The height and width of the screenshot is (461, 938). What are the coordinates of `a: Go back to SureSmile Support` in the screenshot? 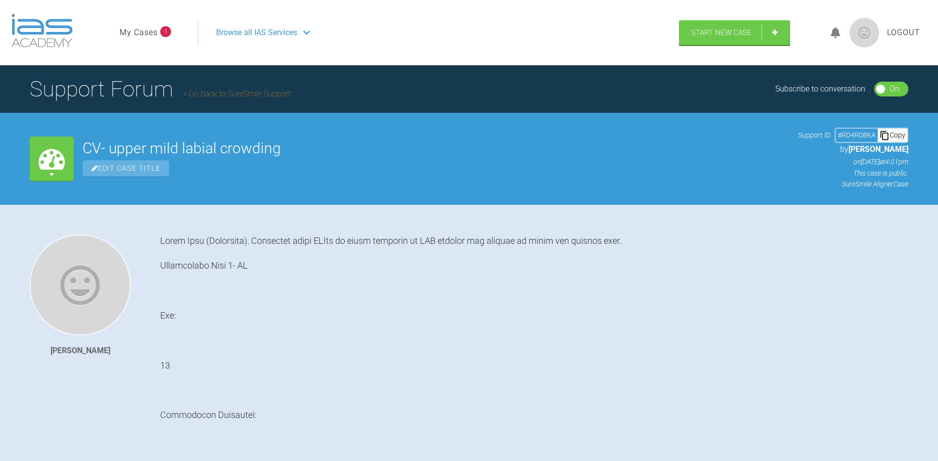 It's located at (237, 93).